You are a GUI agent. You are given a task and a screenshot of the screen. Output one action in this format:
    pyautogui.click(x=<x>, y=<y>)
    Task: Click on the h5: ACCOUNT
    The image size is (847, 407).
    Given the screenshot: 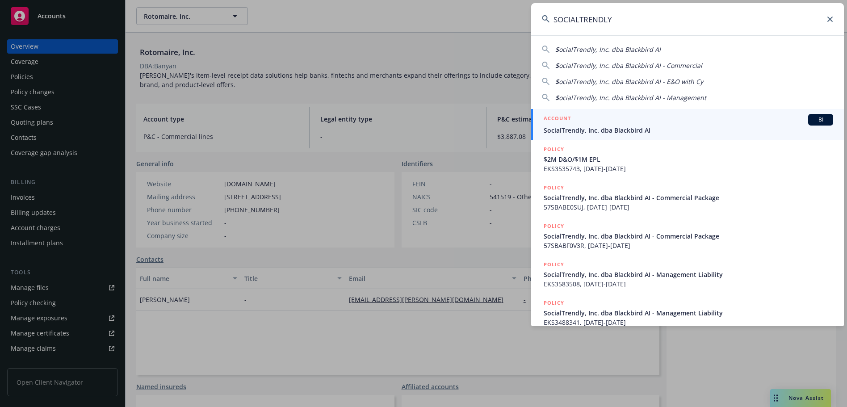 What is the action you would take?
    pyautogui.click(x=557, y=119)
    